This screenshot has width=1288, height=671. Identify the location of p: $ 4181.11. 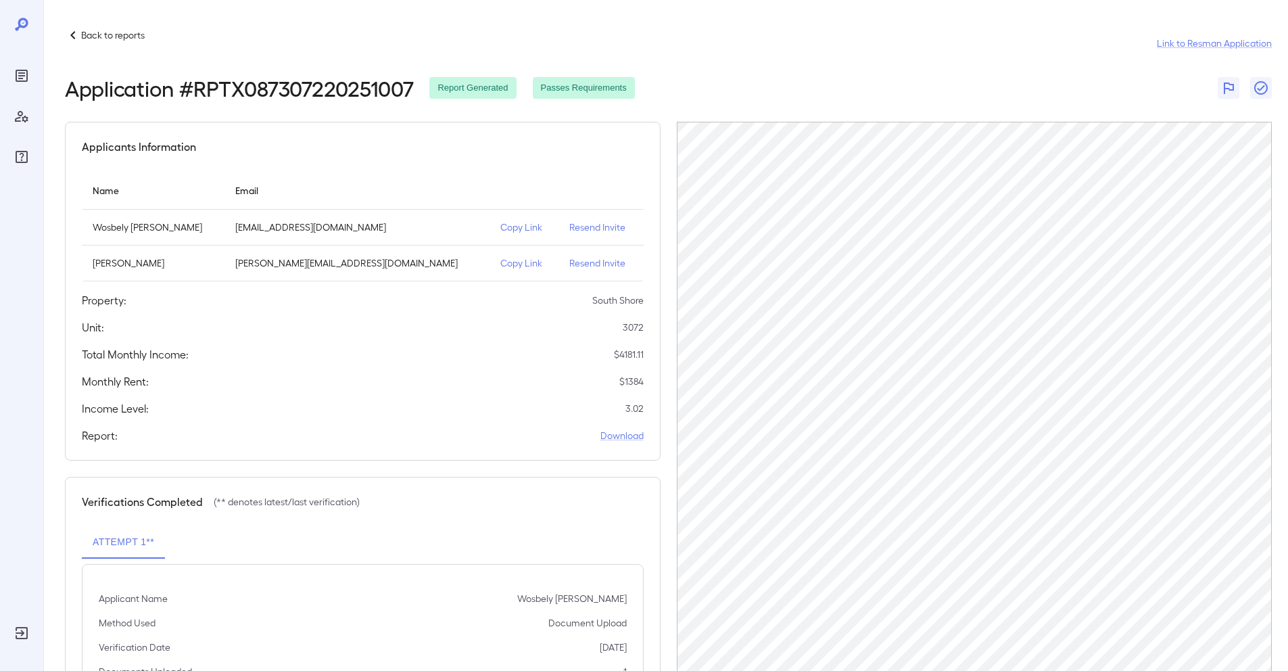
(629, 354).